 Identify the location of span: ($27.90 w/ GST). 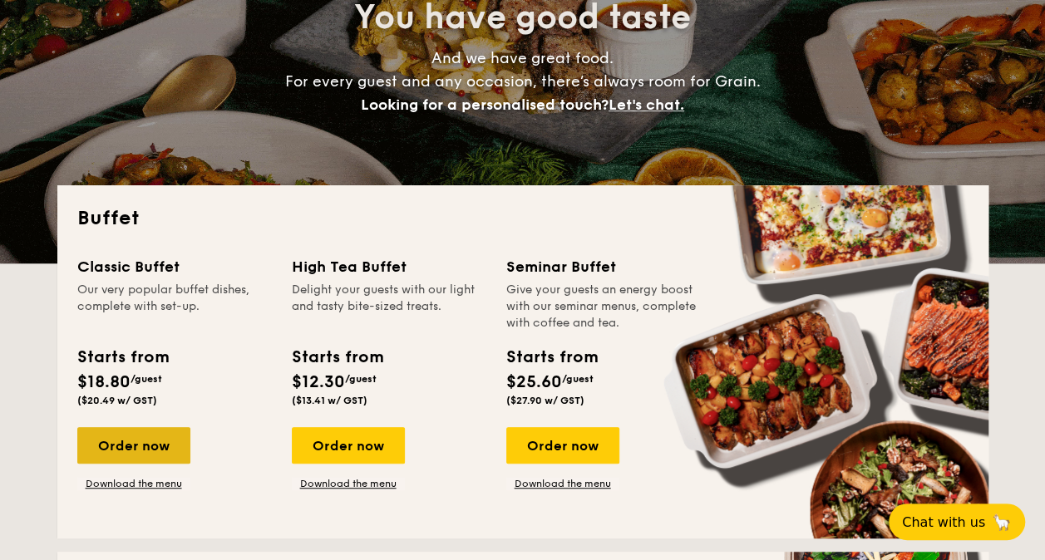
(545, 401).